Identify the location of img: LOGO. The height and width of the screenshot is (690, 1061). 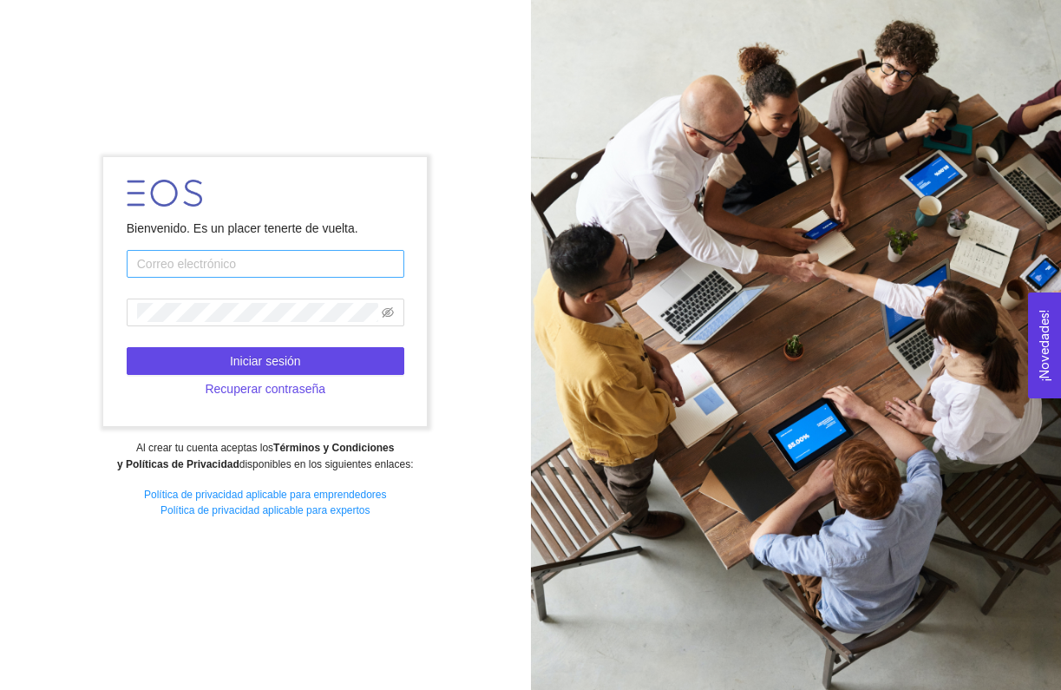
(164, 193).